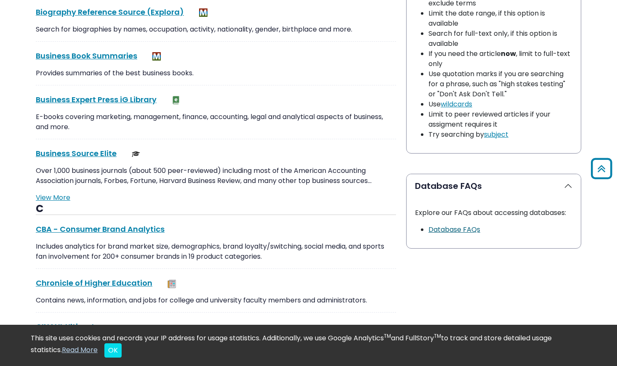 Image resolution: width=617 pixels, height=366 pixels. What do you see at coordinates (454, 229) in the screenshot?
I see `a: Link opens in new window` at bounding box center [454, 229].